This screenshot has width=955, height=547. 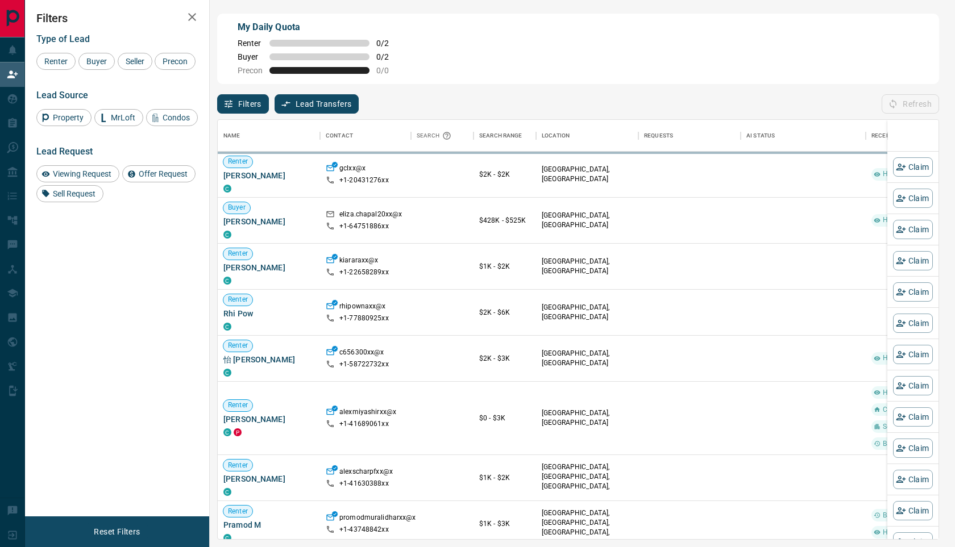 What do you see at coordinates (159, 174) in the screenshot?
I see `div: Offer Request` at bounding box center [159, 174].